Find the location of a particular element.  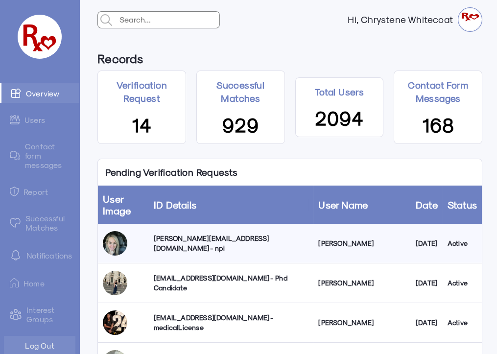

img: admin-ic-users.svg is located at coordinates (15, 119).